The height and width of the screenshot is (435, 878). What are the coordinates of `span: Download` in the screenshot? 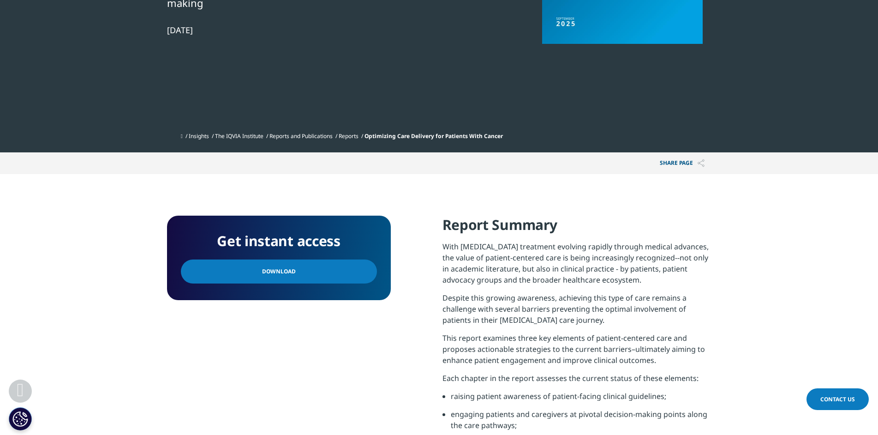 It's located at (279, 271).